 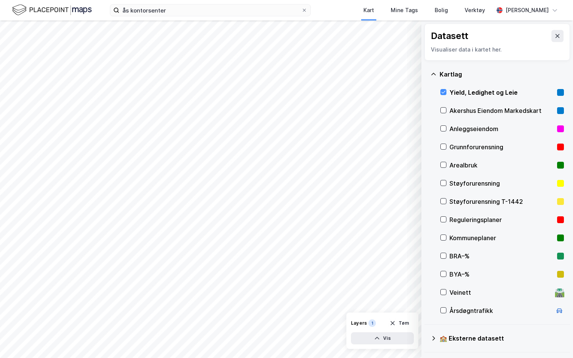 I want to click on div: Mine Tags, so click(x=404, y=10).